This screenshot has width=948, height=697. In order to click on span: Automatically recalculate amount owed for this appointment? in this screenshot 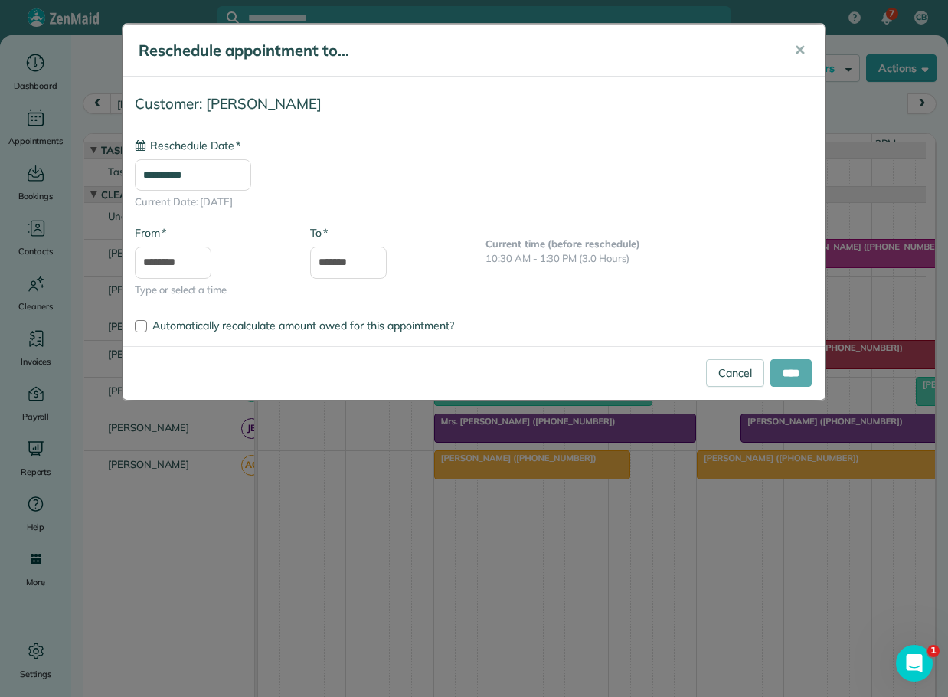, I will do `click(303, 325)`.